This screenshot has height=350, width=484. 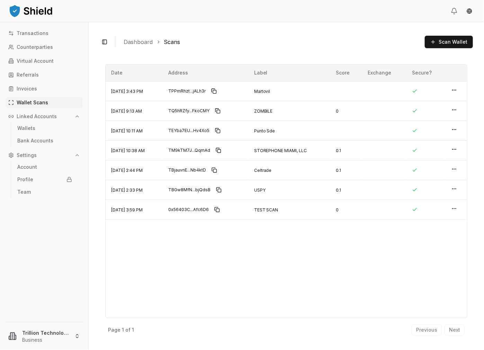 I want to click on button: Settings, so click(x=44, y=155).